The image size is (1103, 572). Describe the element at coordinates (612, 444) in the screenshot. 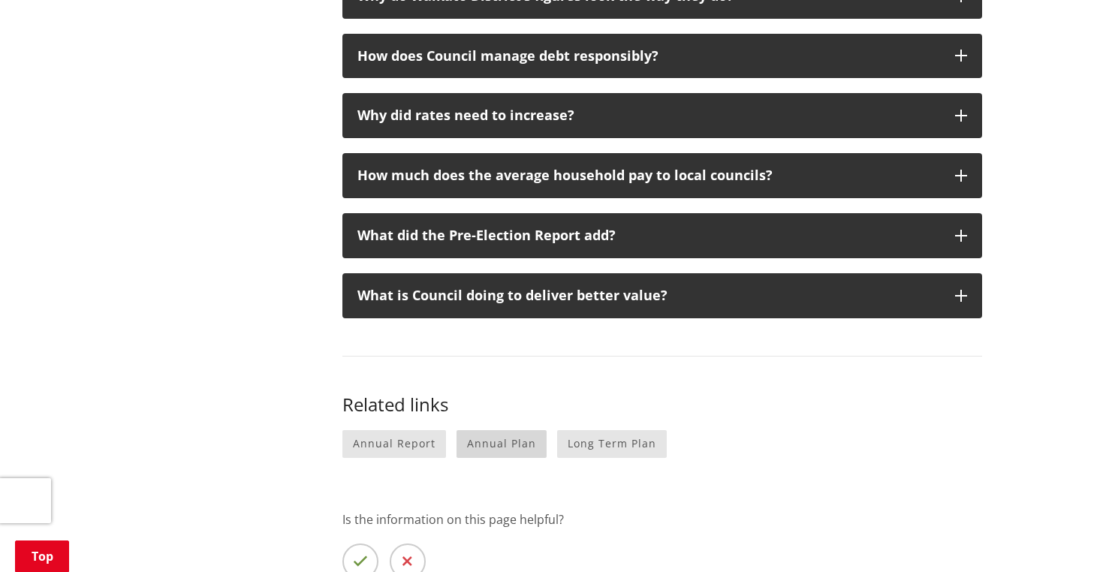

I see `a: Long Term Plan` at that location.